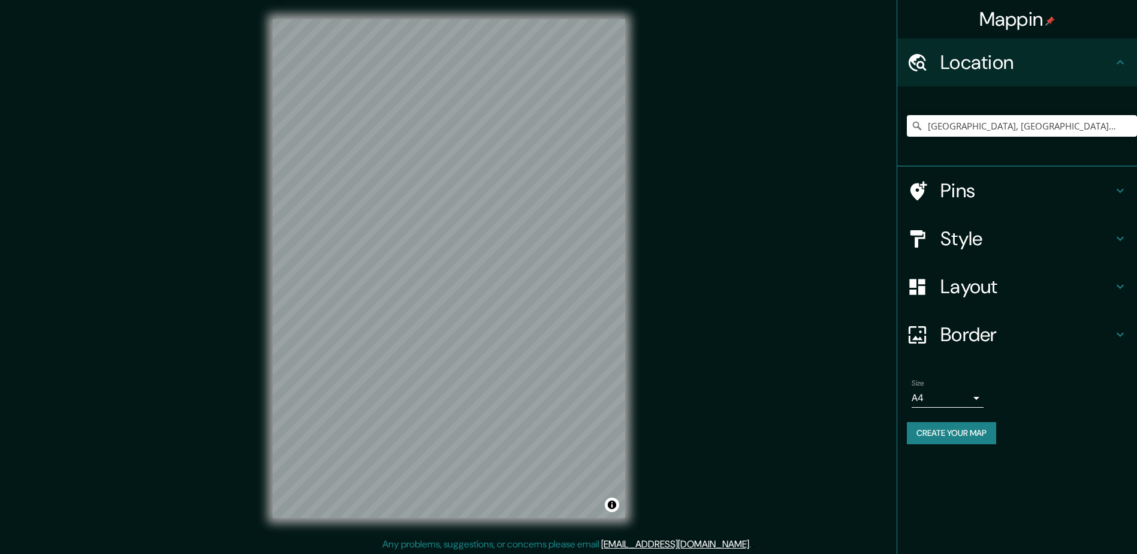  I want to click on h4: Border, so click(1027, 334).